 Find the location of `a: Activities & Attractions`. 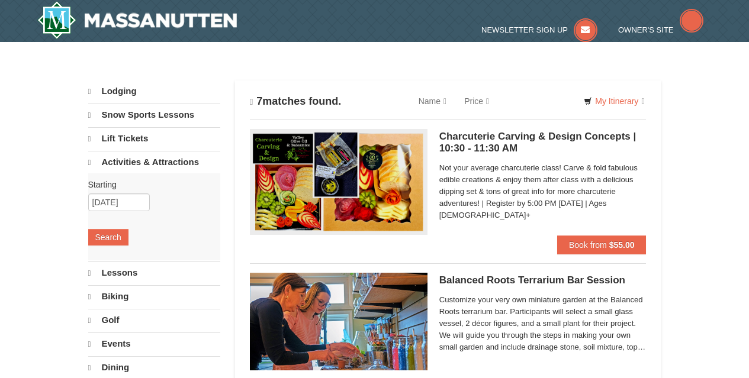

a: Activities & Attractions is located at coordinates (154, 162).